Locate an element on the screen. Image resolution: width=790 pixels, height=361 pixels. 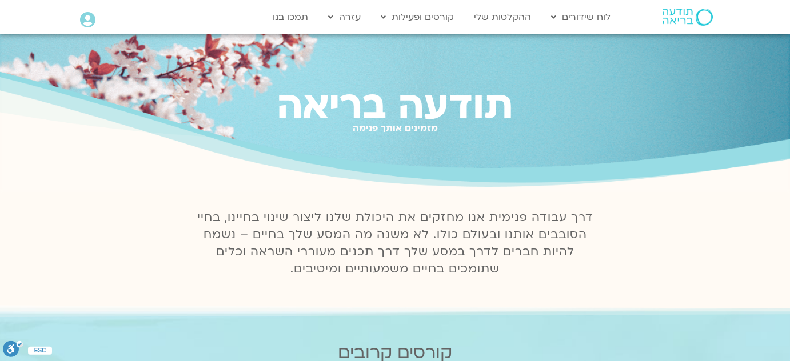
a: עזרה is located at coordinates (344, 17).